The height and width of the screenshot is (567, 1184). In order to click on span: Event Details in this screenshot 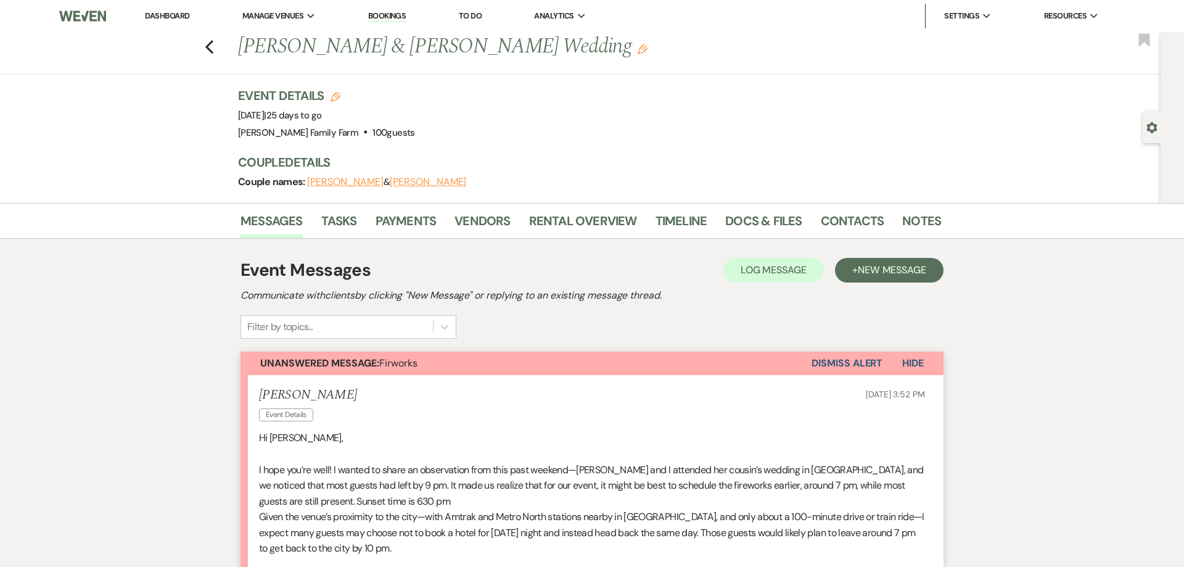, I will do `click(286, 415)`.